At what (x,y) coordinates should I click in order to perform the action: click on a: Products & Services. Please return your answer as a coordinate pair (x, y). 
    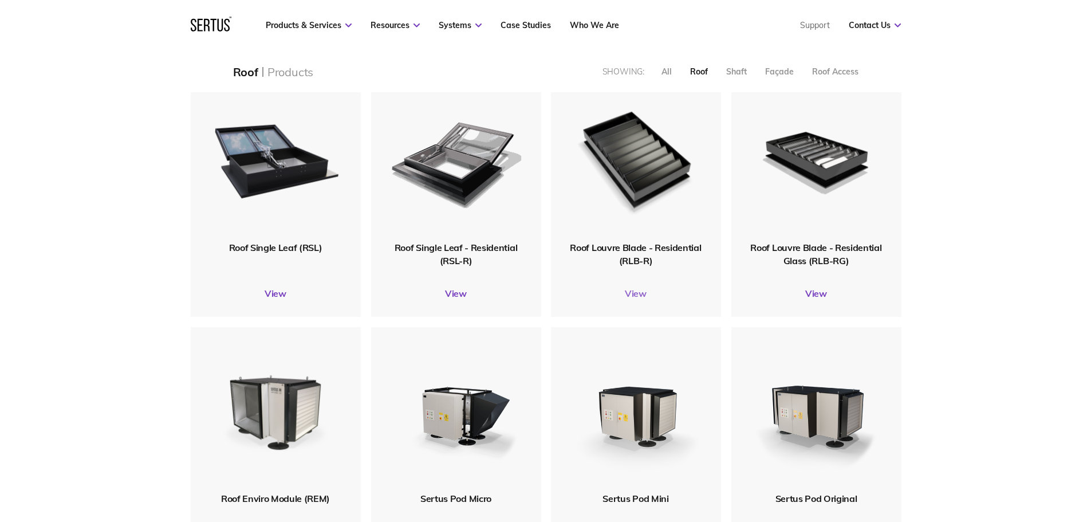
    Looking at the image, I should click on (309, 25).